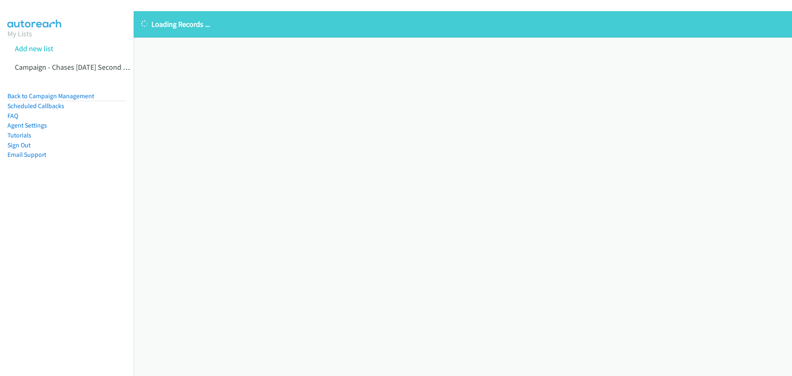 The image size is (792, 376). Describe the element at coordinates (34, 48) in the screenshot. I see `a: Add new list` at that location.